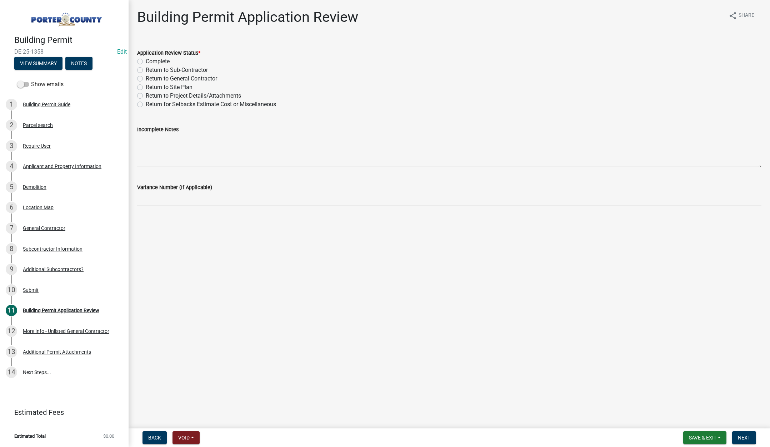 Image resolution: width=770 pixels, height=447 pixels. What do you see at coordinates (211, 104) in the screenshot?
I see `label: Return for Setbacks Estimate Cost or Miscellaneous` at bounding box center [211, 104].